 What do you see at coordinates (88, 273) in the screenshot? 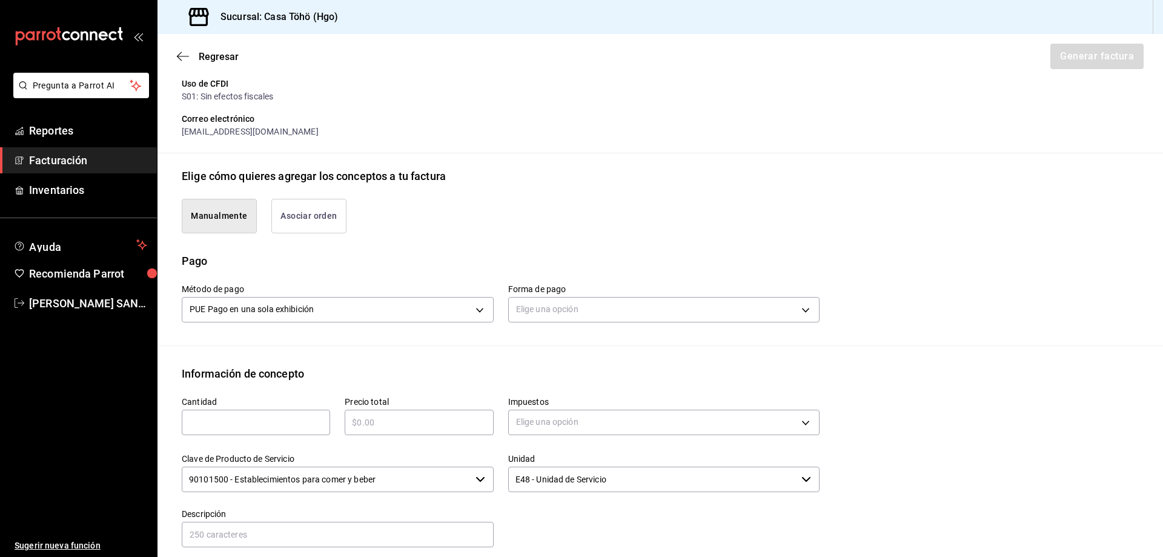
I see `span: Recomienda Parrot` at bounding box center [88, 273].